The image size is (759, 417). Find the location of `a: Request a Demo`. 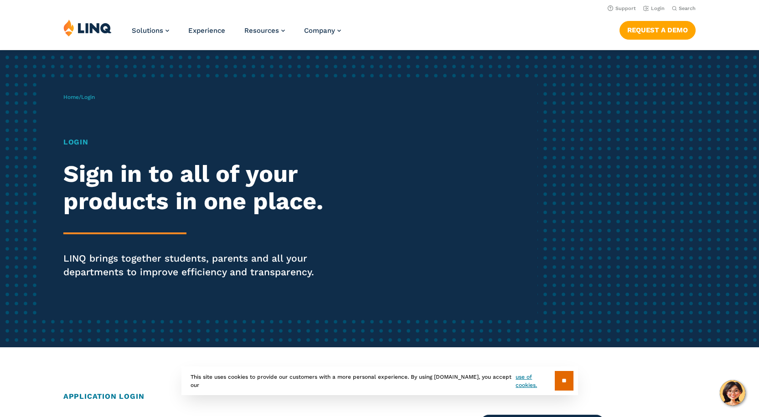

a: Request a Demo is located at coordinates (657, 30).